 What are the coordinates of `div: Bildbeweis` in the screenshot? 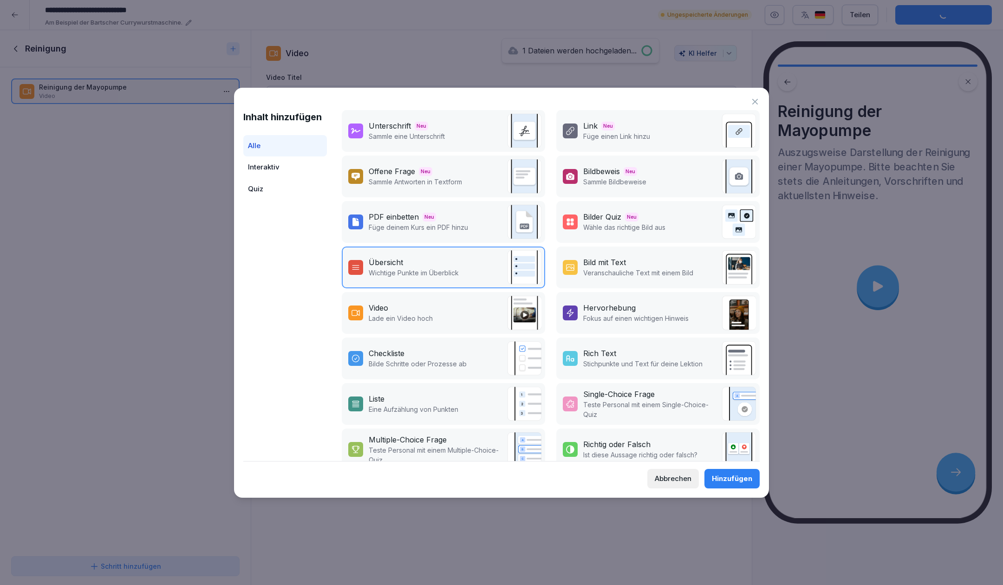 It's located at (601, 171).